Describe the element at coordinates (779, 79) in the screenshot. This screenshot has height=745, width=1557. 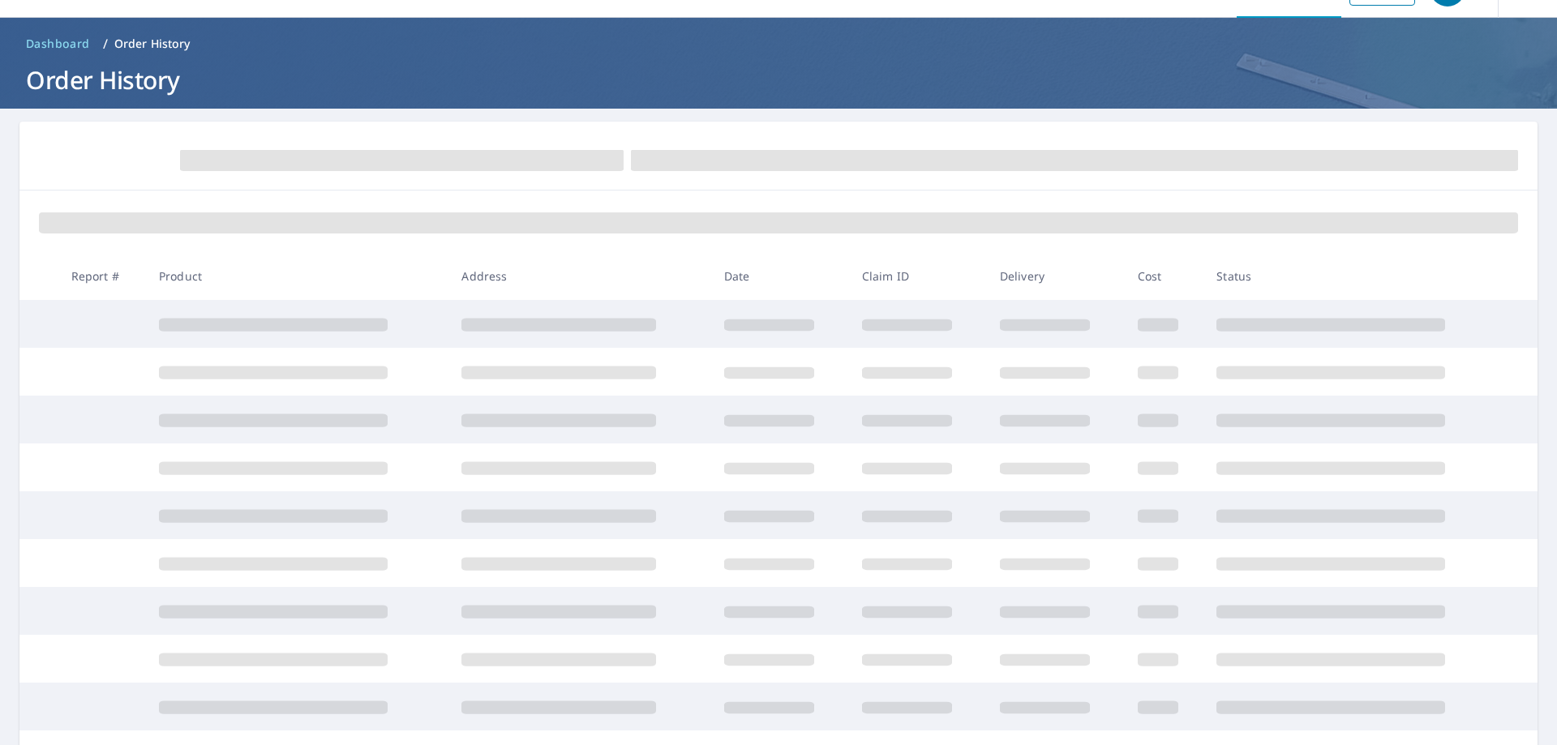
I see `h1: Order History` at that location.